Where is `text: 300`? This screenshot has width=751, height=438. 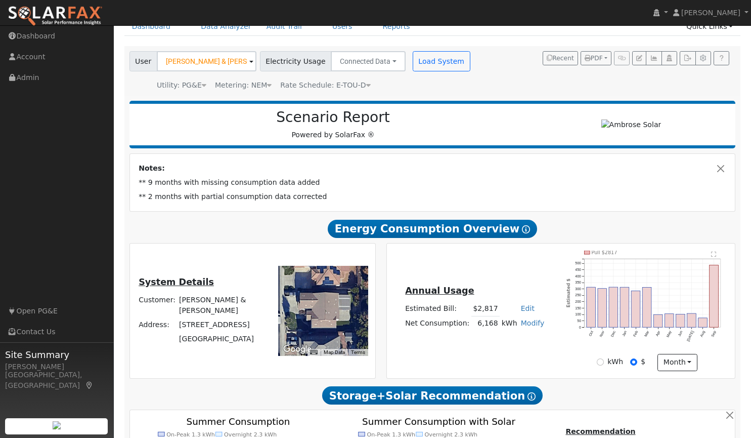
text: 300 is located at coordinates (578, 289).